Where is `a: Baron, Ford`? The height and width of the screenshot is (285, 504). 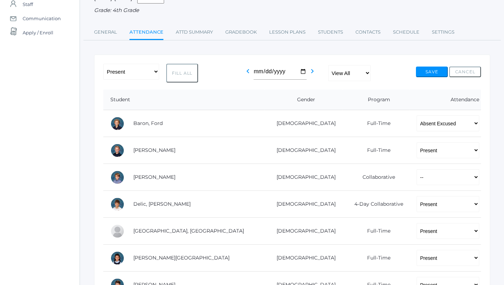 a: Baron, Ford is located at coordinates (148, 123).